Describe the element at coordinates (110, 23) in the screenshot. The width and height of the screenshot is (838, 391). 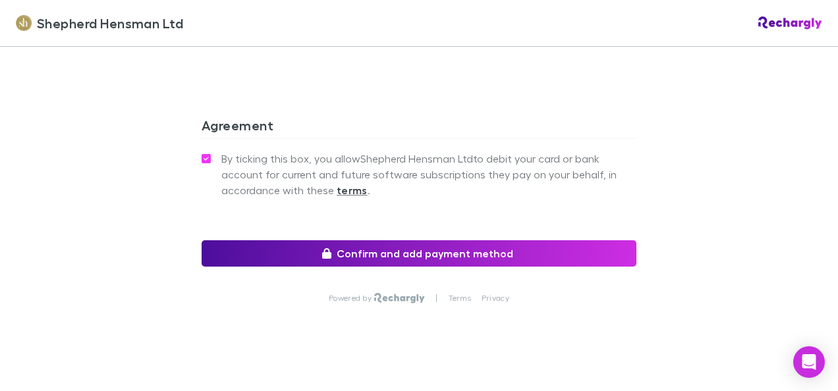
I see `span: Shepherd Hensman Ltd` at that location.